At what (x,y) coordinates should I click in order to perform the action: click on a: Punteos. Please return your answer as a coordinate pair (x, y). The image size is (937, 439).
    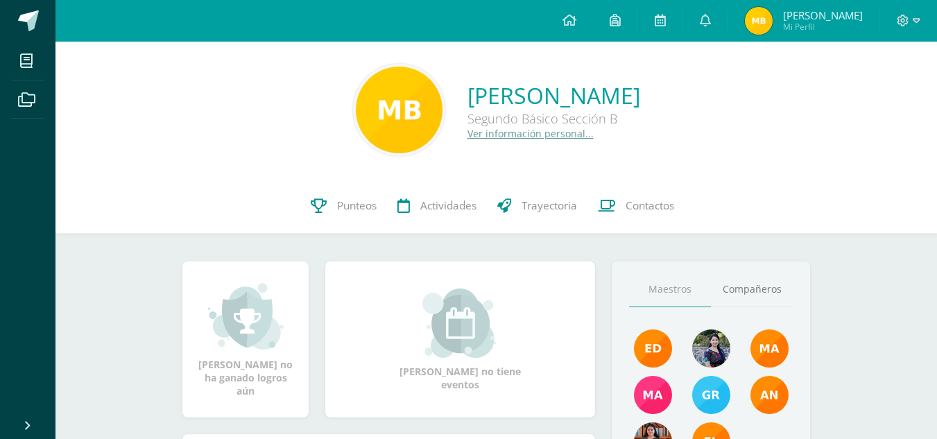
    Looking at the image, I should click on (343, 206).